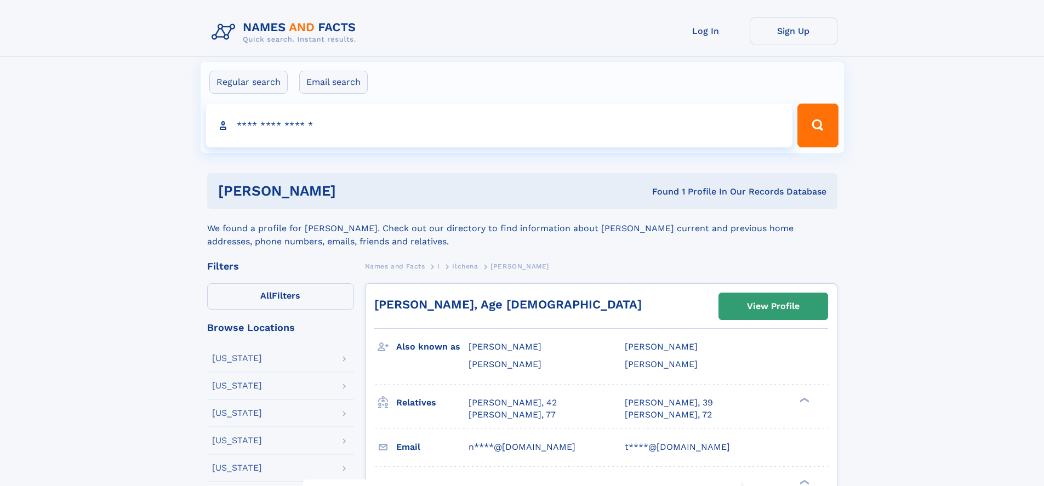 This screenshot has width=1044, height=486. What do you see at coordinates (438, 266) in the screenshot?
I see `a: I` at bounding box center [438, 266].